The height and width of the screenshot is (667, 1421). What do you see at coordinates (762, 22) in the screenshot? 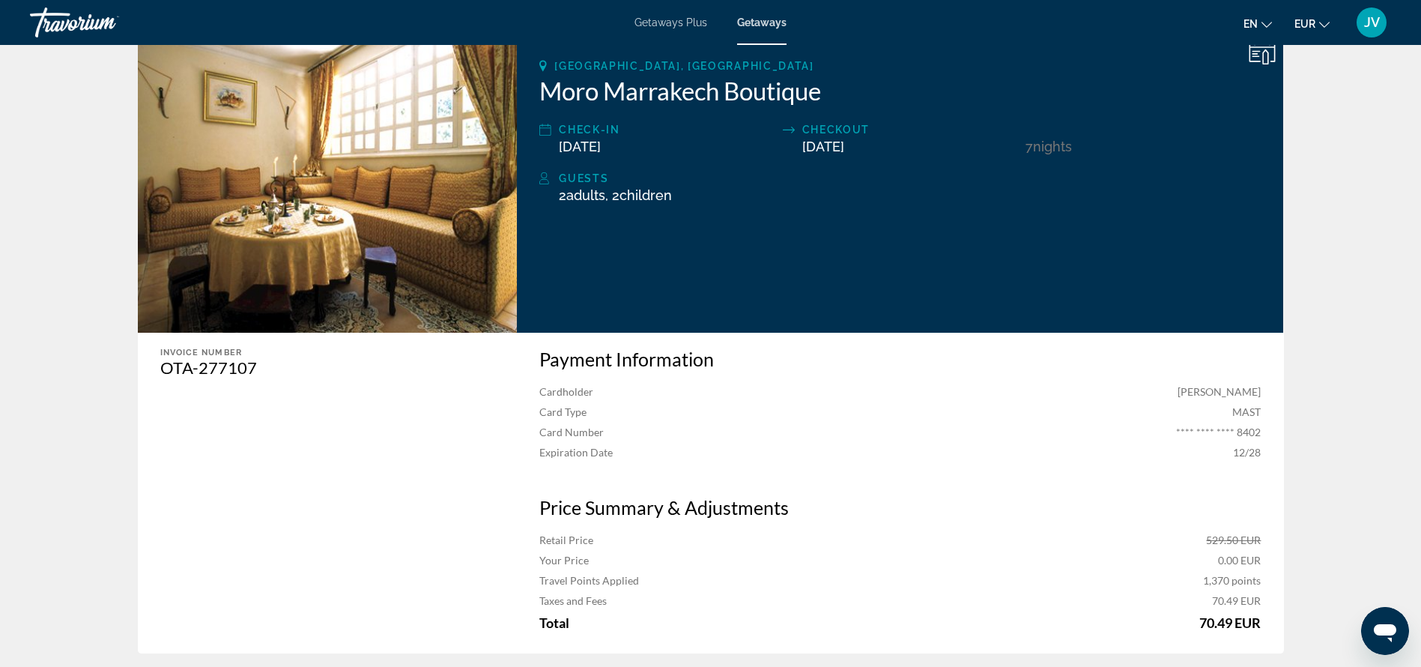
I see `span: Getaways` at bounding box center [762, 22].